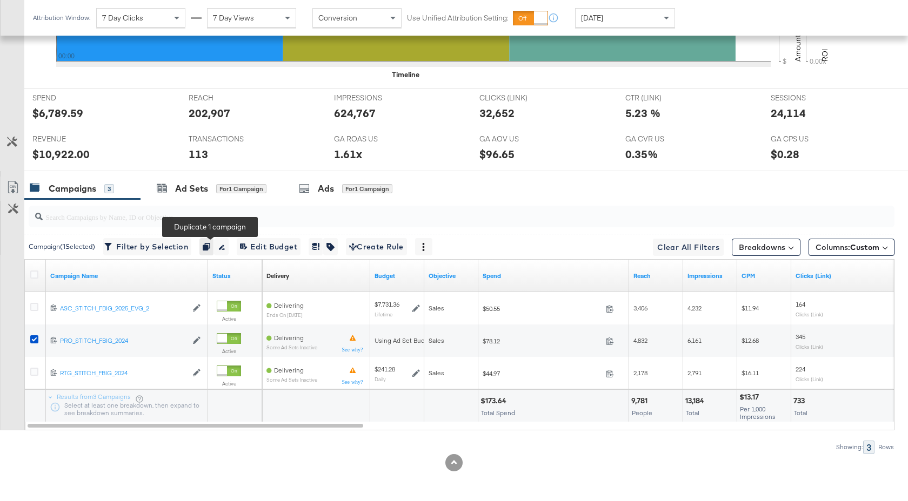  Describe the element at coordinates (62, 18) in the screenshot. I see `div: Attribution Window:` at that location.